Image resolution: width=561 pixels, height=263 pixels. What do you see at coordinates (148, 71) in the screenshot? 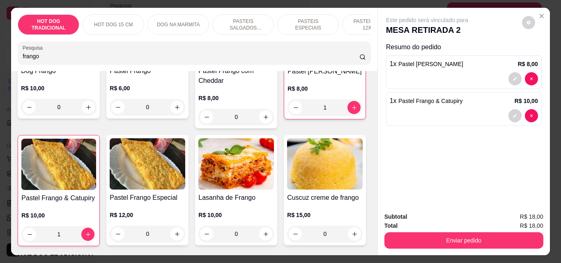
I see `h4: Pastel Frango` at bounding box center [148, 71].